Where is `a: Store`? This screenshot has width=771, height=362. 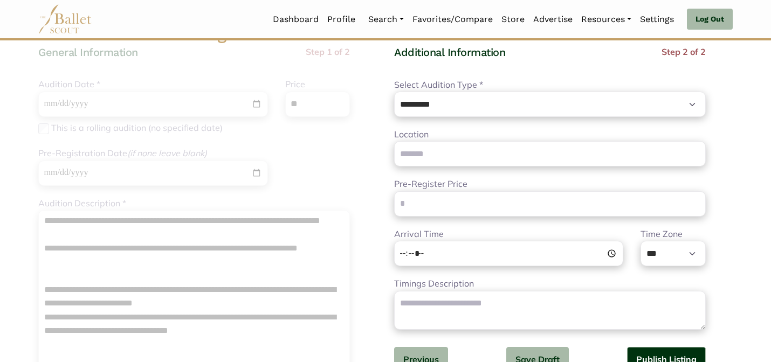 a: Store is located at coordinates (513, 19).